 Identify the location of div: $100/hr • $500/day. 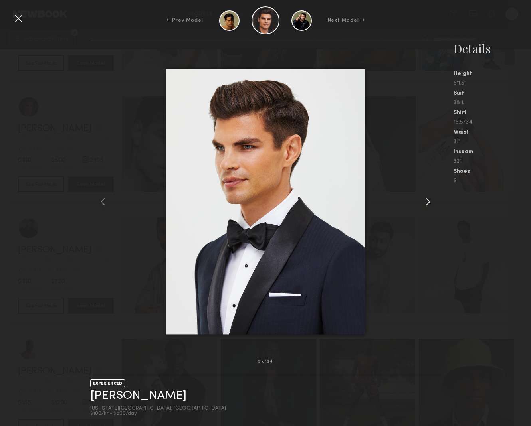
(158, 414).